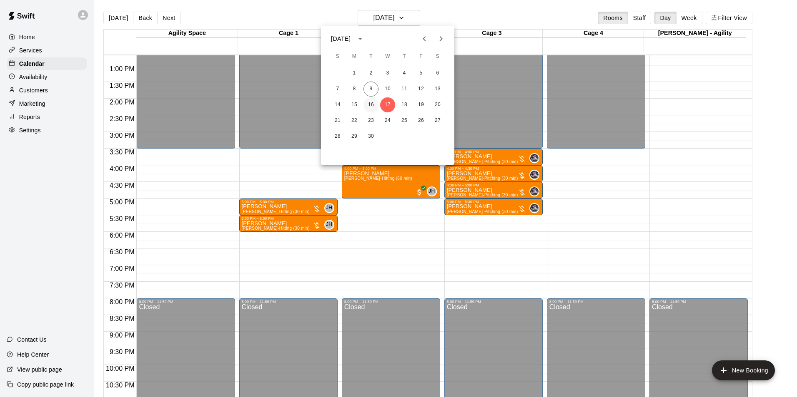 This screenshot has height=397, width=797. What do you see at coordinates (360, 39) in the screenshot?
I see `button: calendar view is open, switch to year view` at bounding box center [360, 39].